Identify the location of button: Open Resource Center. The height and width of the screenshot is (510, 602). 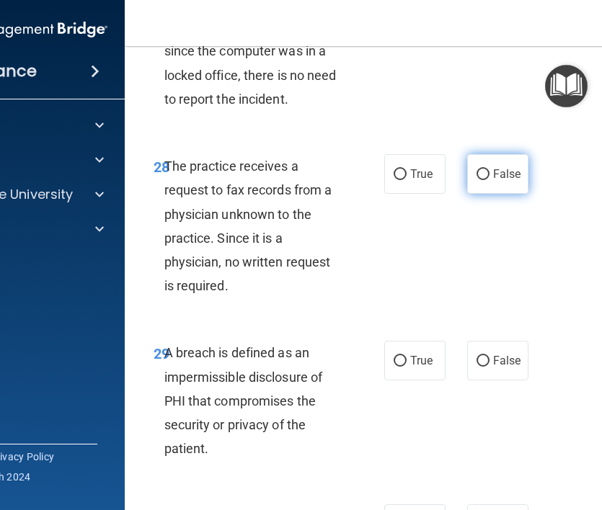
(566, 86).